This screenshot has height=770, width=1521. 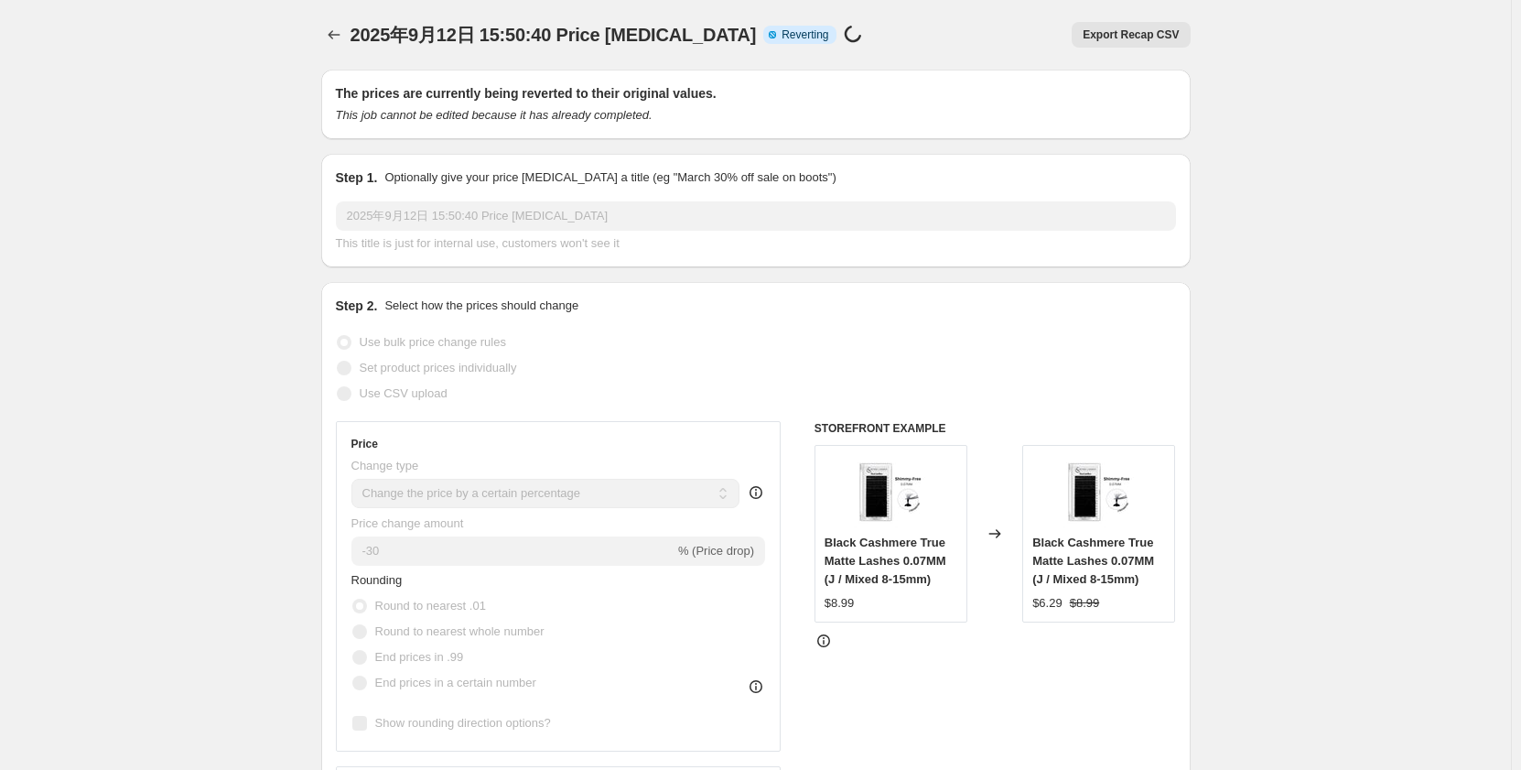 What do you see at coordinates (407, 523) in the screenshot?
I see `span: Price change amount` at bounding box center [407, 523].